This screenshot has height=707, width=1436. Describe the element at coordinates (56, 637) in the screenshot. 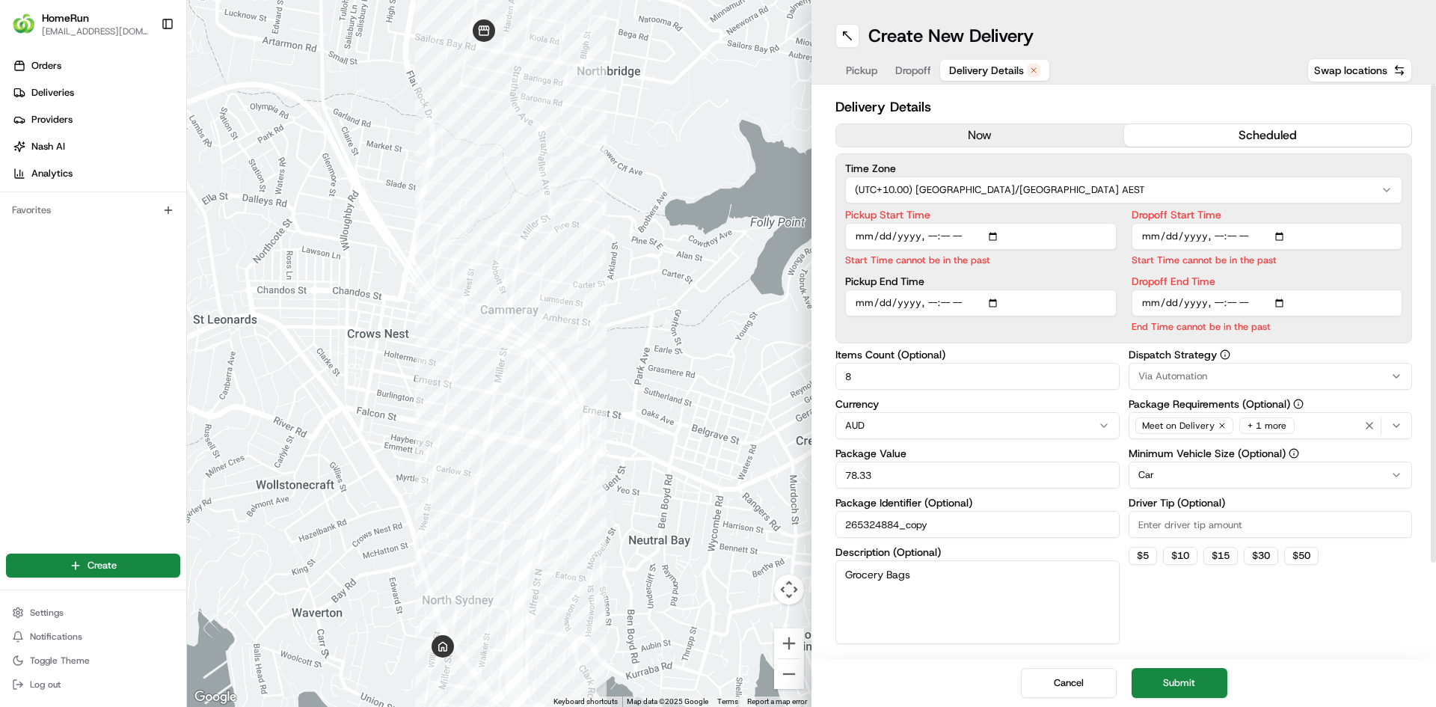

I see `span: Notifications` at that location.